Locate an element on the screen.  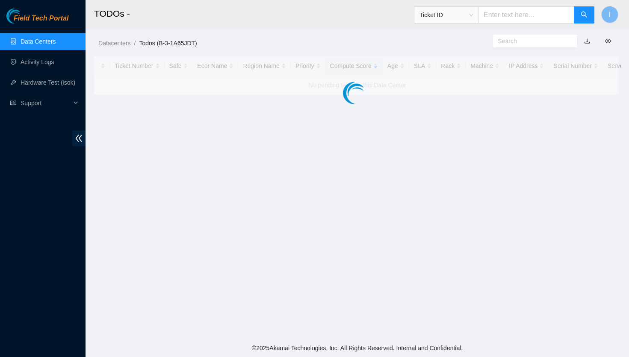
span: I is located at coordinates (609, 15).